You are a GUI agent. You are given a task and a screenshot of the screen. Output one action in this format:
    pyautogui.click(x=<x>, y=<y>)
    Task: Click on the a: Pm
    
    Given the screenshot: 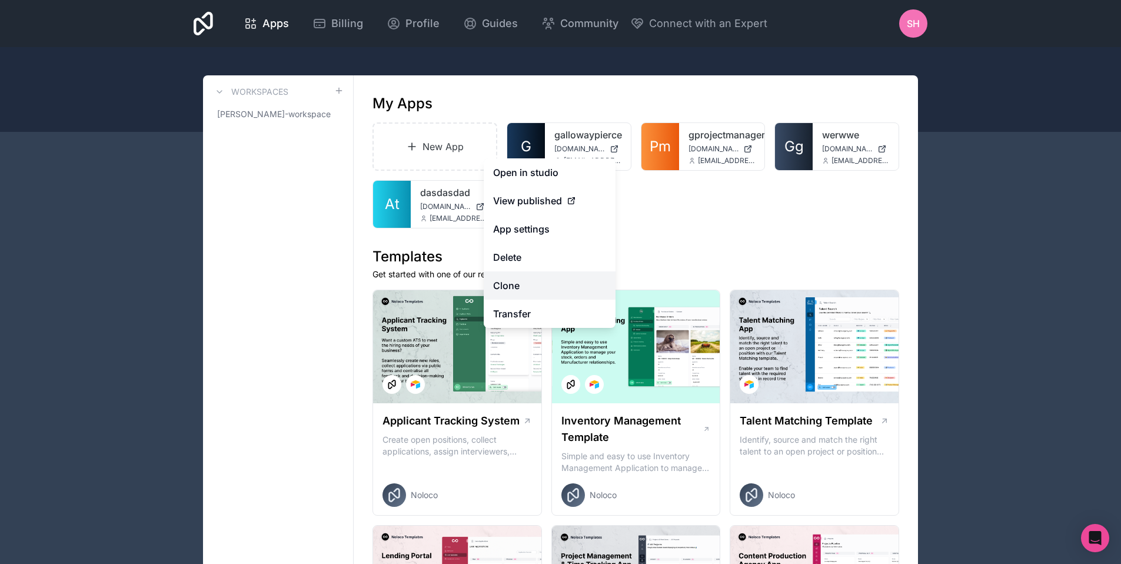 What is the action you would take?
    pyautogui.click(x=660, y=147)
    